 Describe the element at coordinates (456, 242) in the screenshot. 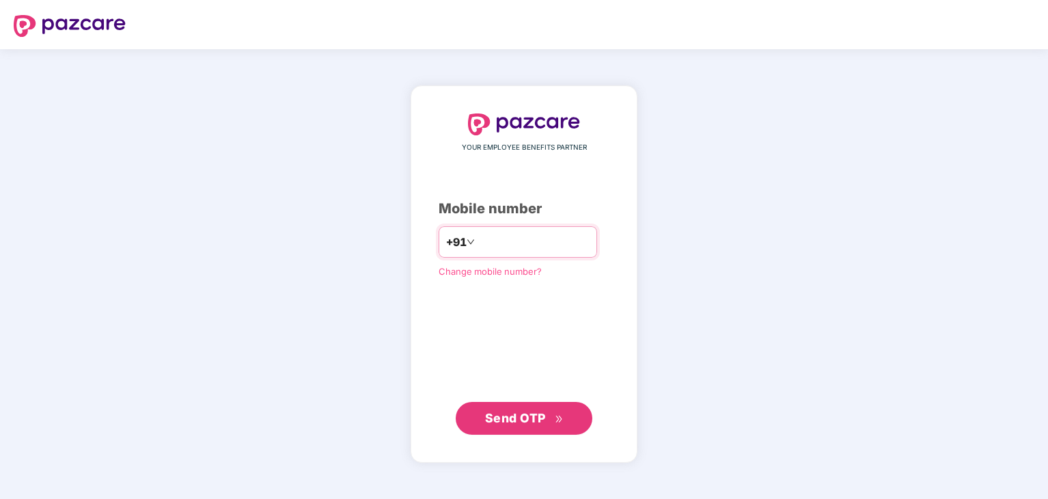

I see `span: +91` at that location.